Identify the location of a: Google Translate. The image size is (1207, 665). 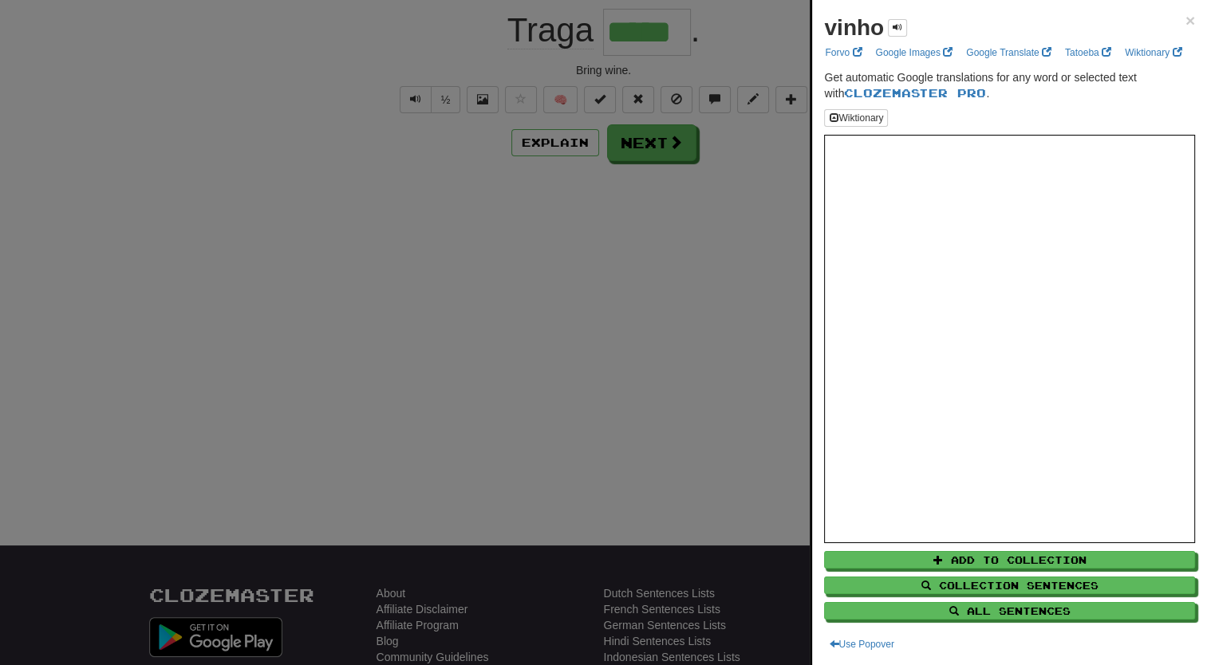
(1008, 53).